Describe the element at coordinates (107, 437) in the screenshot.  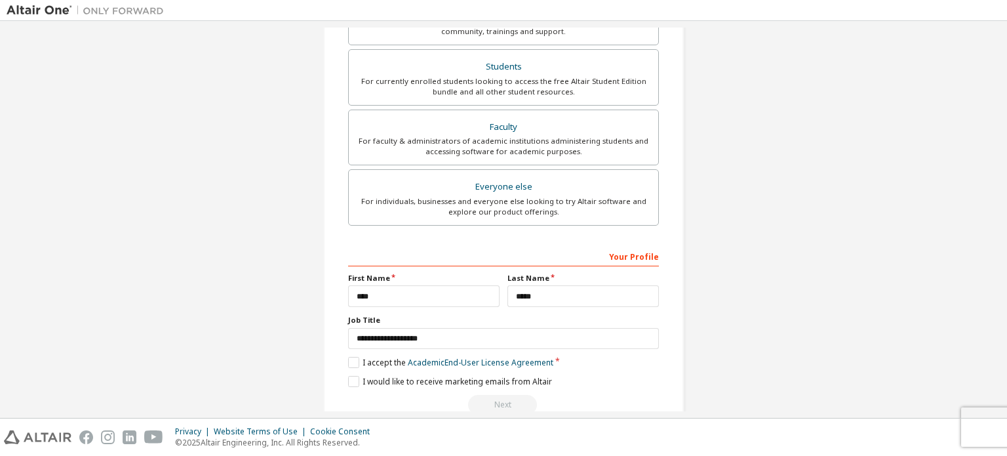
I see `img: instagram.svg` at that location.